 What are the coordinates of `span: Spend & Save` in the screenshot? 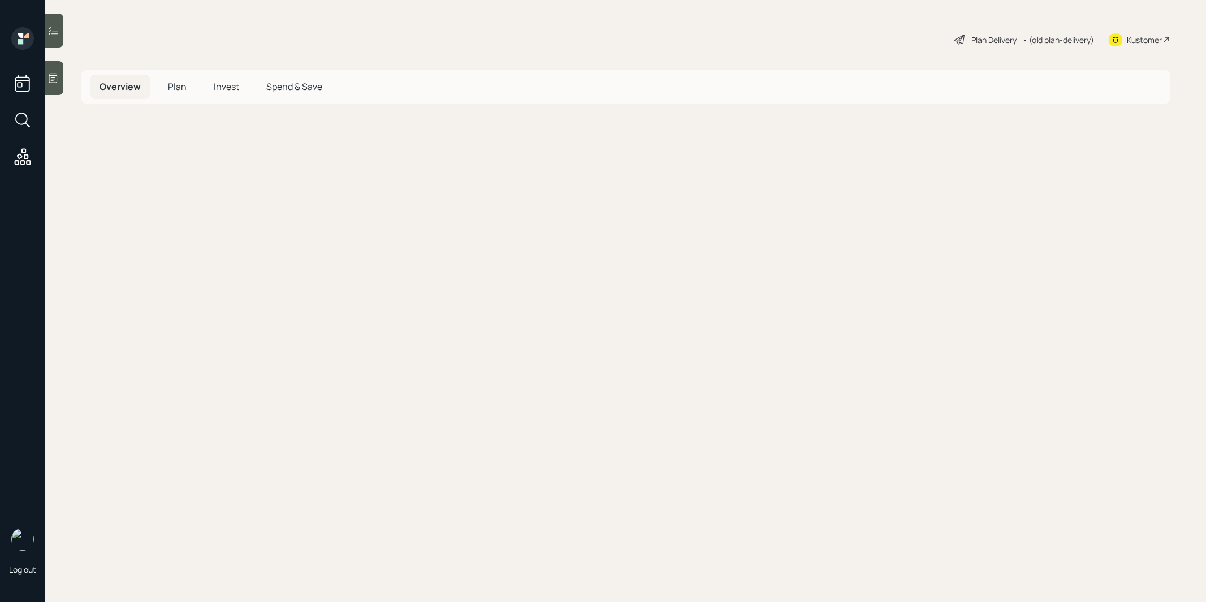 It's located at (294, 87).